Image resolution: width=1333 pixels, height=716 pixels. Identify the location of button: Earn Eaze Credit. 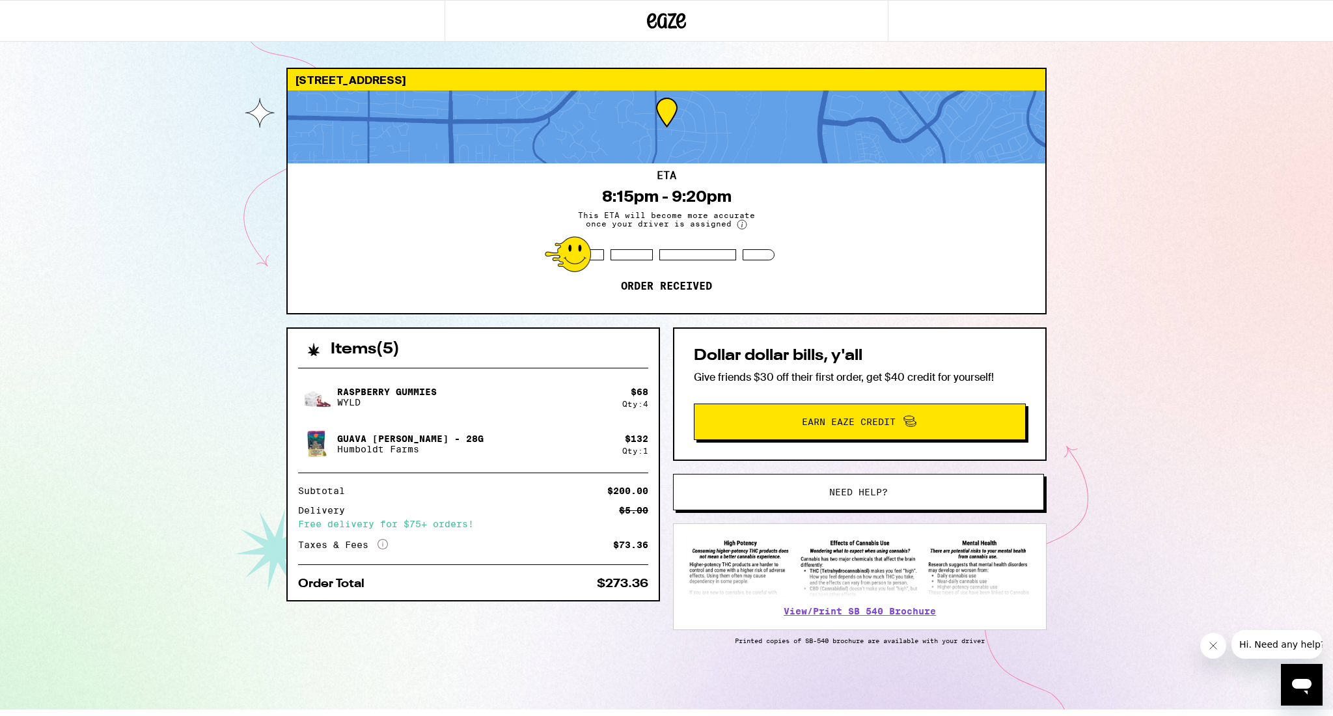
(860, 422).